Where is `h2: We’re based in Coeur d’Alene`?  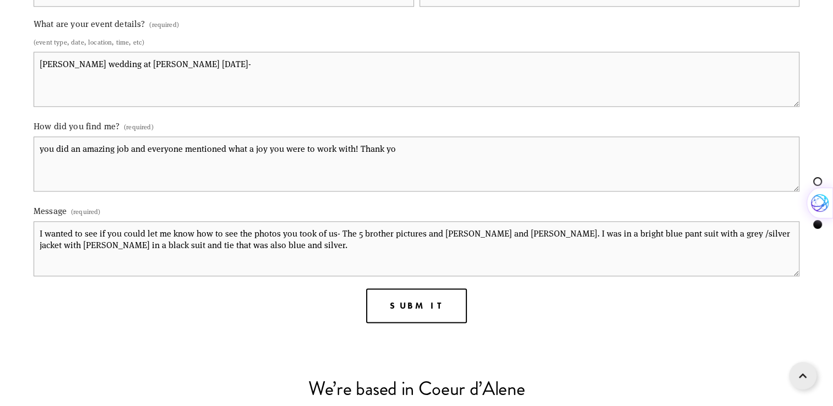 h2: We’re based in Coeur d’Alene is located at coordinates (416, 389).